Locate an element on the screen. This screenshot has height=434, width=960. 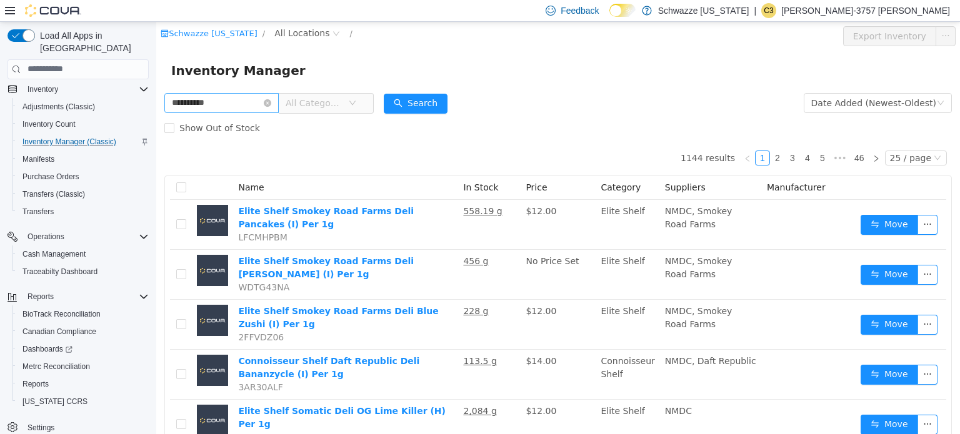
a: Canadian Compliance is located at coordinates (59, 332).